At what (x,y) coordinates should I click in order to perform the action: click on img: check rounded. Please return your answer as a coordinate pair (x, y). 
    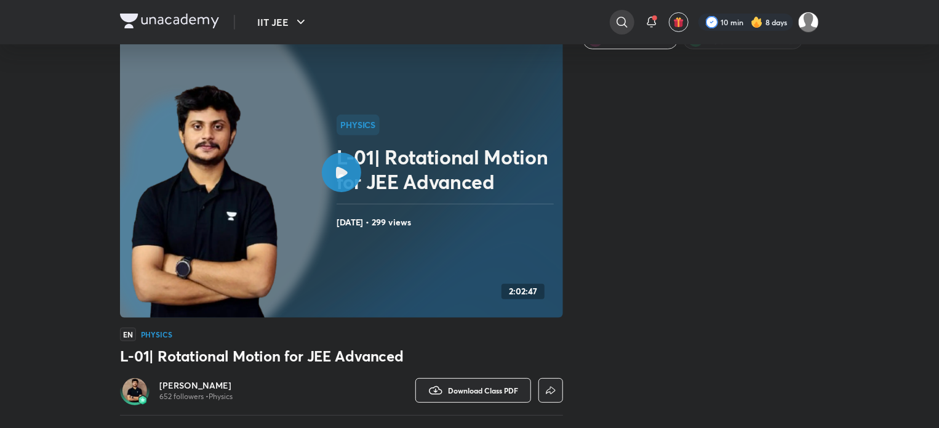
    Looking at the image, I should click on (712, 22).